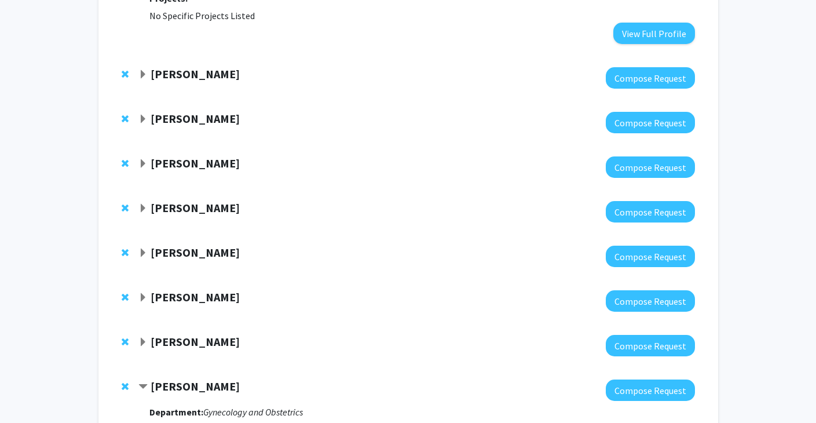 This screenshot has height=423, width=816. Describe the element at coordinates (143, 253) in the screenshot. I see `span: Expand Amir Kashani Bookmark` at that location.